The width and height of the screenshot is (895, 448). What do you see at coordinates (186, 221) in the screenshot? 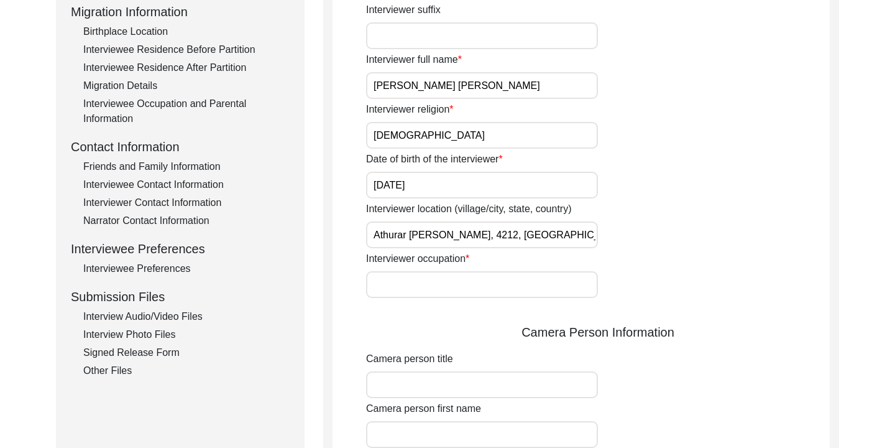
I see `div: Narrator Contact Information` at bounding box center [186, 221].